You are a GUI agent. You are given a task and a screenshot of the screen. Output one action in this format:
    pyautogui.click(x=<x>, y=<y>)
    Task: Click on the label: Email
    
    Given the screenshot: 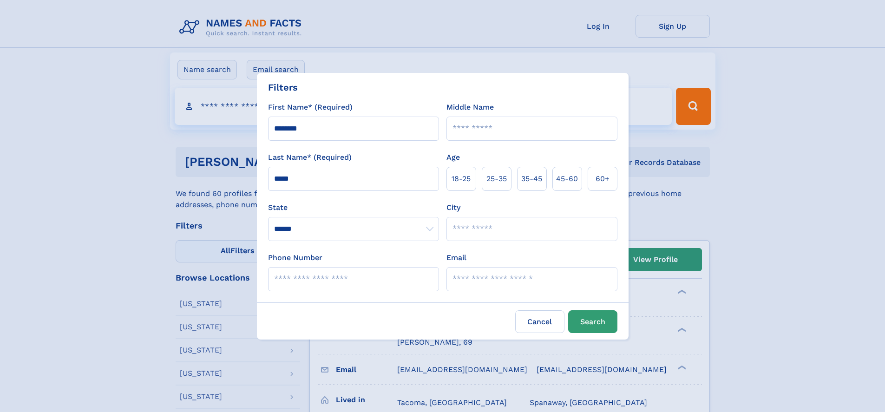 What is the action you would take?
    pyautogui.click(x=456, y=258)
    